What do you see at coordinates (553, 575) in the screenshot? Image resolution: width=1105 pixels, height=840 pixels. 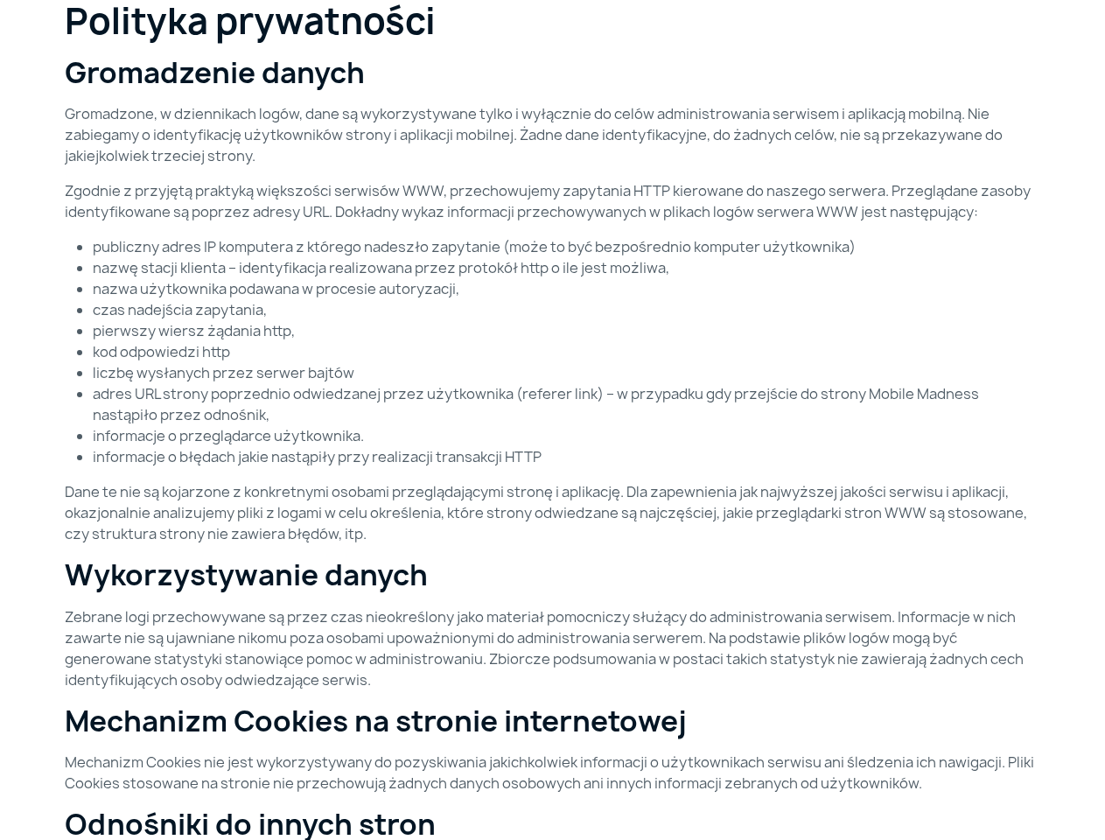 I see `h2: Wykorzystywanie danych` at bounding box center [553, 575].